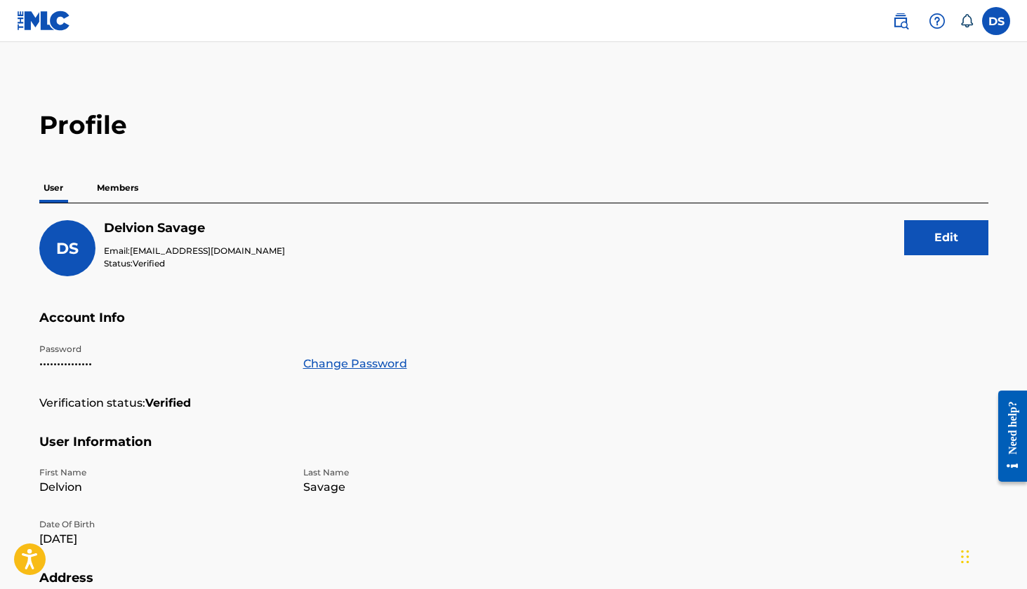 The height and width of the screenshot is (589, 1027). I want to click on div: Help, so click(937, 21).